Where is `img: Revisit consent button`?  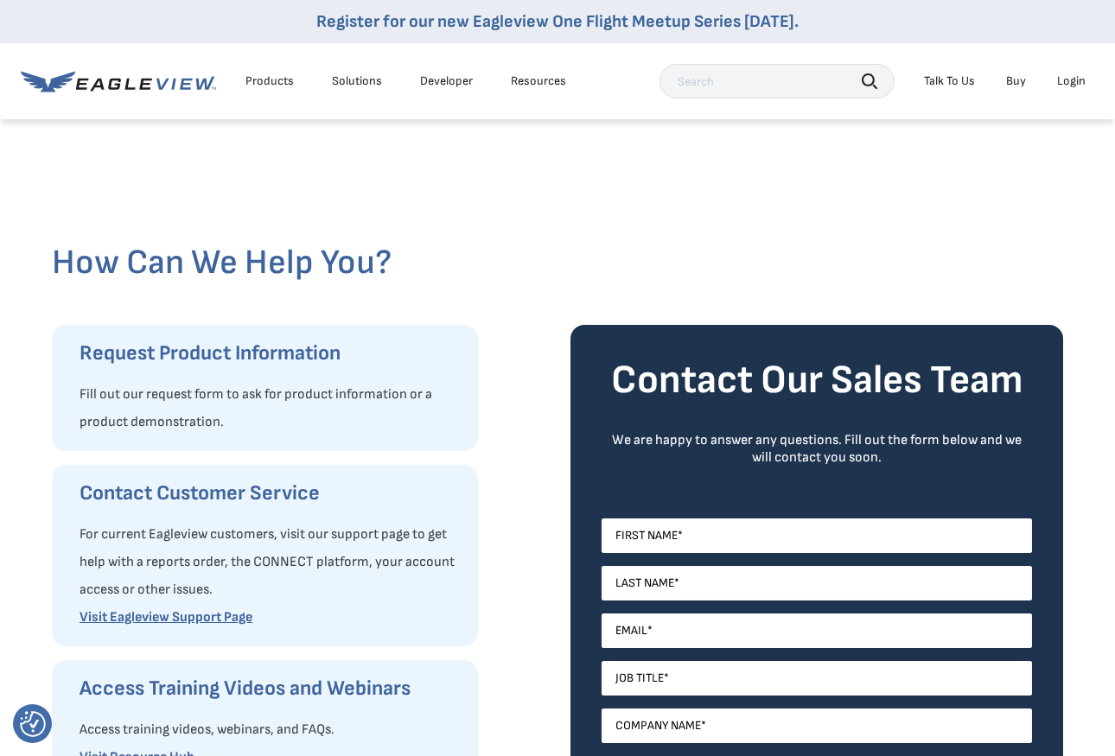 img: Revisit consent button is located at coordinates (33, 724).